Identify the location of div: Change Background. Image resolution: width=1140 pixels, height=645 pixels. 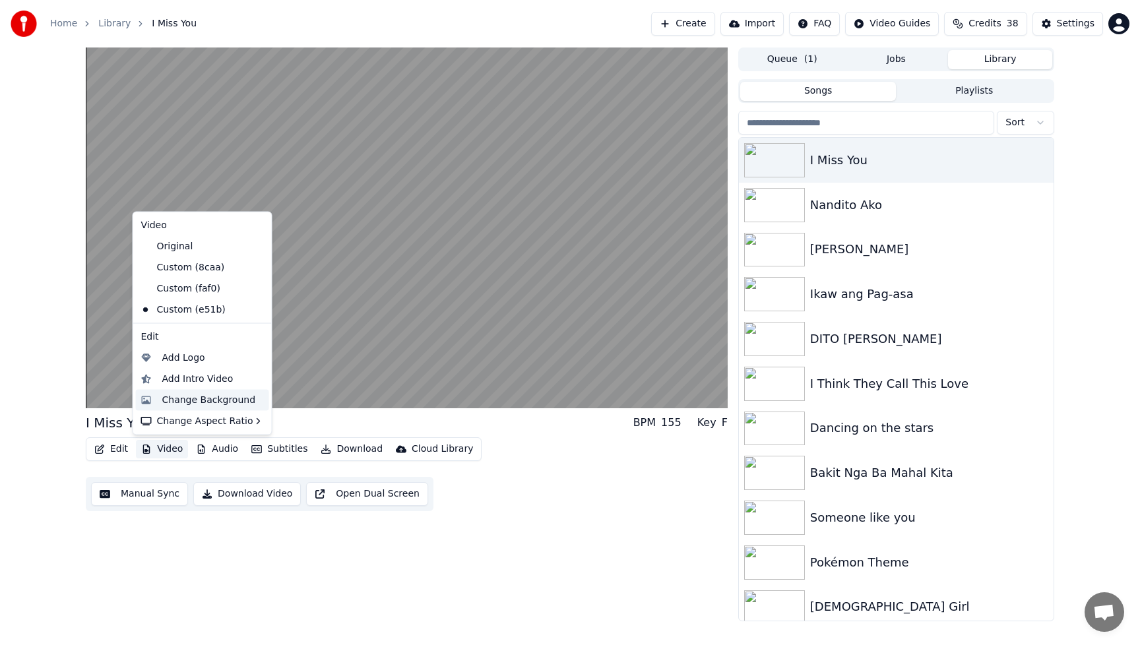
(209, 400).